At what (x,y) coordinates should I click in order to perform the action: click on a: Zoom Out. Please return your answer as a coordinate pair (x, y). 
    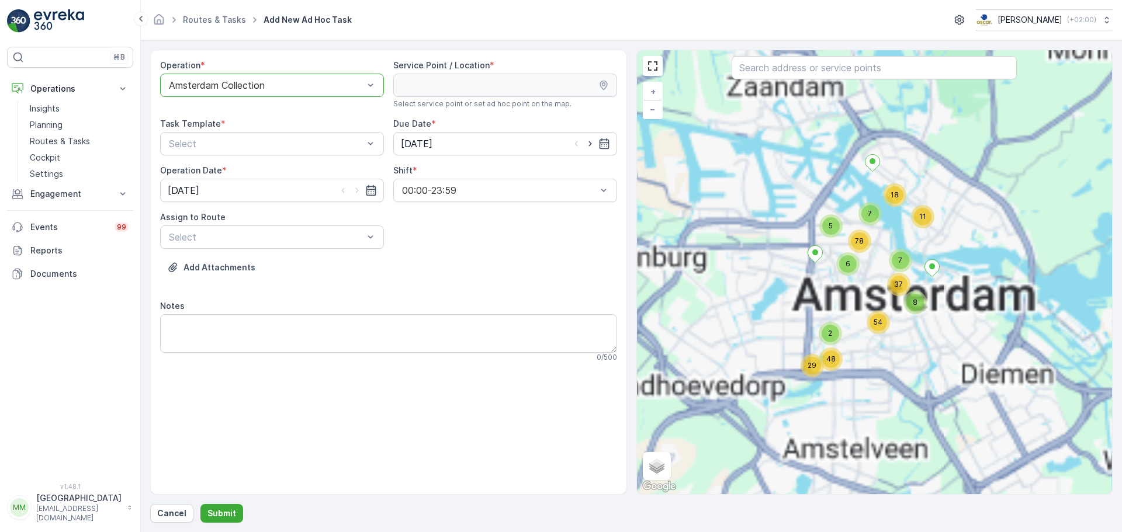
    Looking at the image, I should click on (652, 109).